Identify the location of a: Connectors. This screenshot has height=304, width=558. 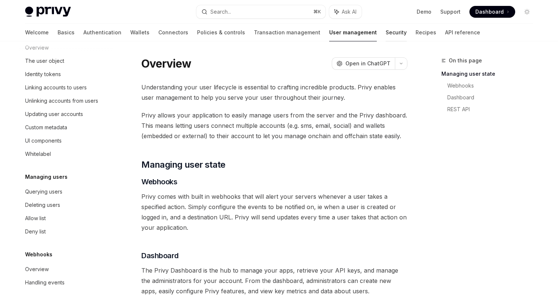
(173, 32).